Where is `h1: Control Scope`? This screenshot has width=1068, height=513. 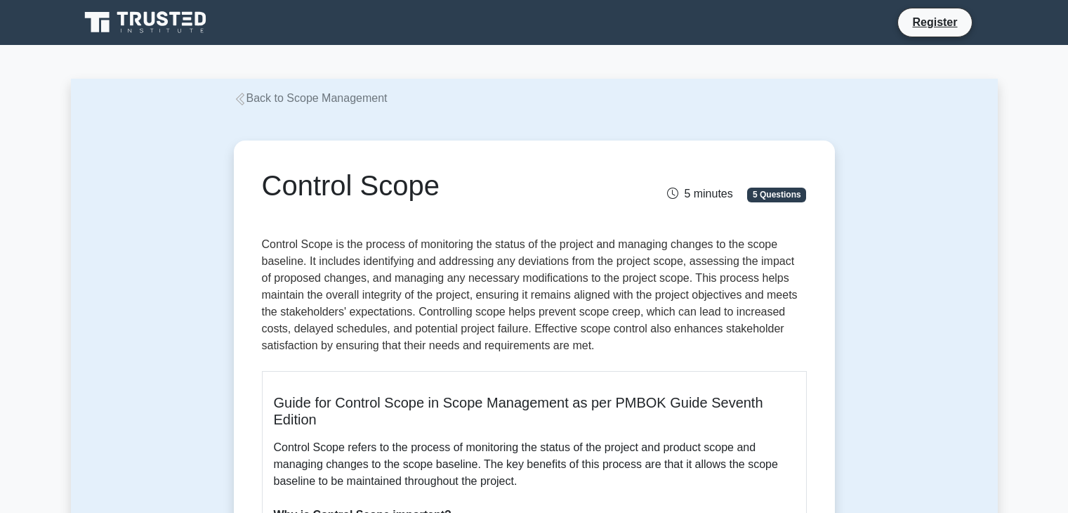
h1: Control Scope is located at coordinates (440, 185).